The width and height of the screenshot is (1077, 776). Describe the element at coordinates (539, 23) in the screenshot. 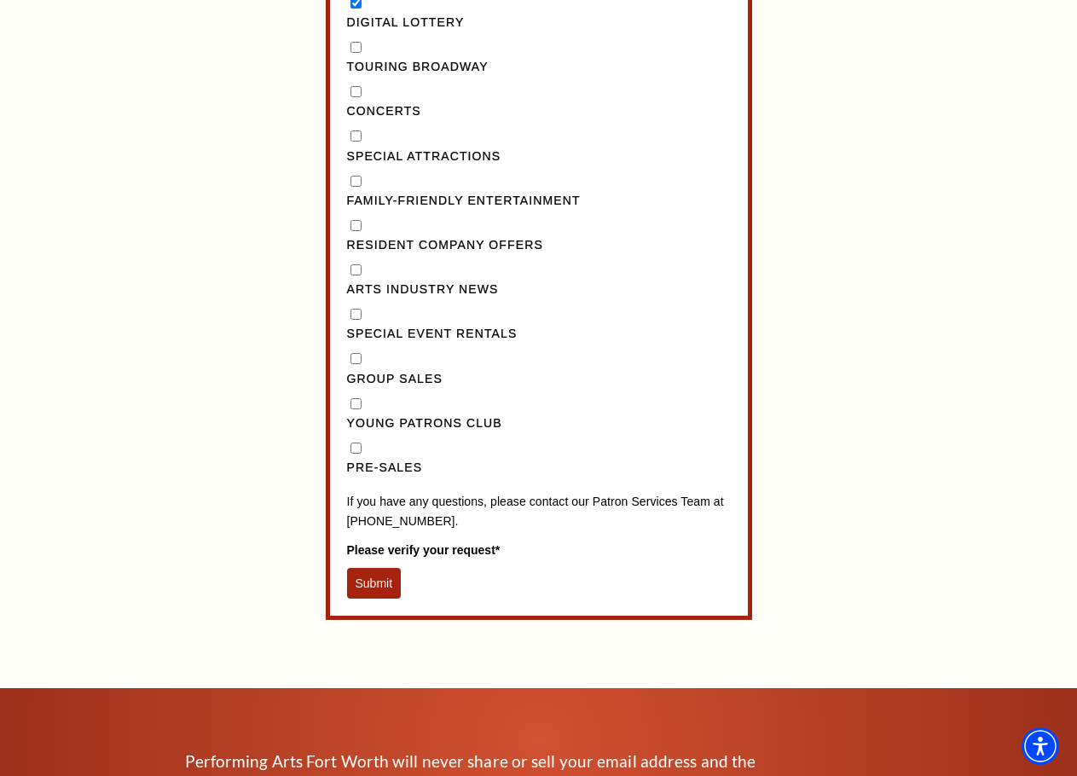

I see `label: Digital Lottery` at that location.